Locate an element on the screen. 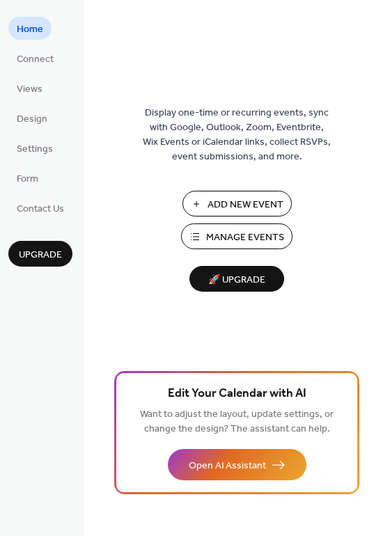 Image resolution: width=390 pixels, height=536 pixels. button: Manage Events is located at coordinates (237, 236).